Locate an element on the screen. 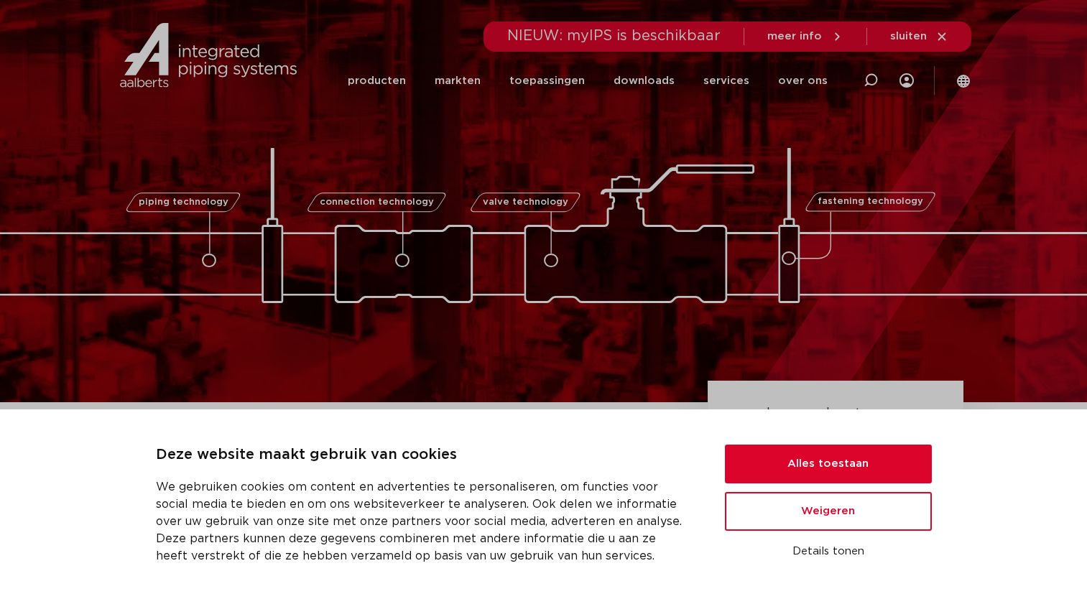 The image size is (1087, 599). span: sluiten is located at coordinates (908, 36).